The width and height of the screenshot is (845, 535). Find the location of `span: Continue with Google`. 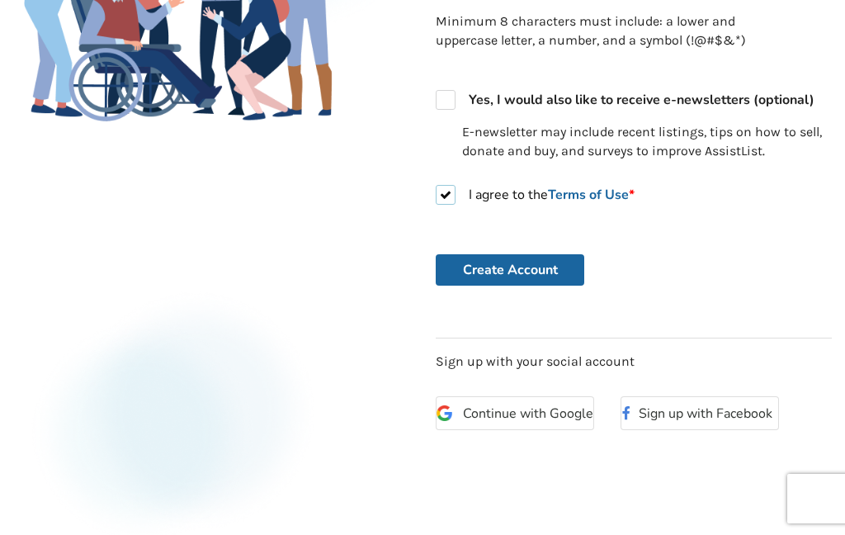

span: Continue with Google is located at coordinates (528, 413).